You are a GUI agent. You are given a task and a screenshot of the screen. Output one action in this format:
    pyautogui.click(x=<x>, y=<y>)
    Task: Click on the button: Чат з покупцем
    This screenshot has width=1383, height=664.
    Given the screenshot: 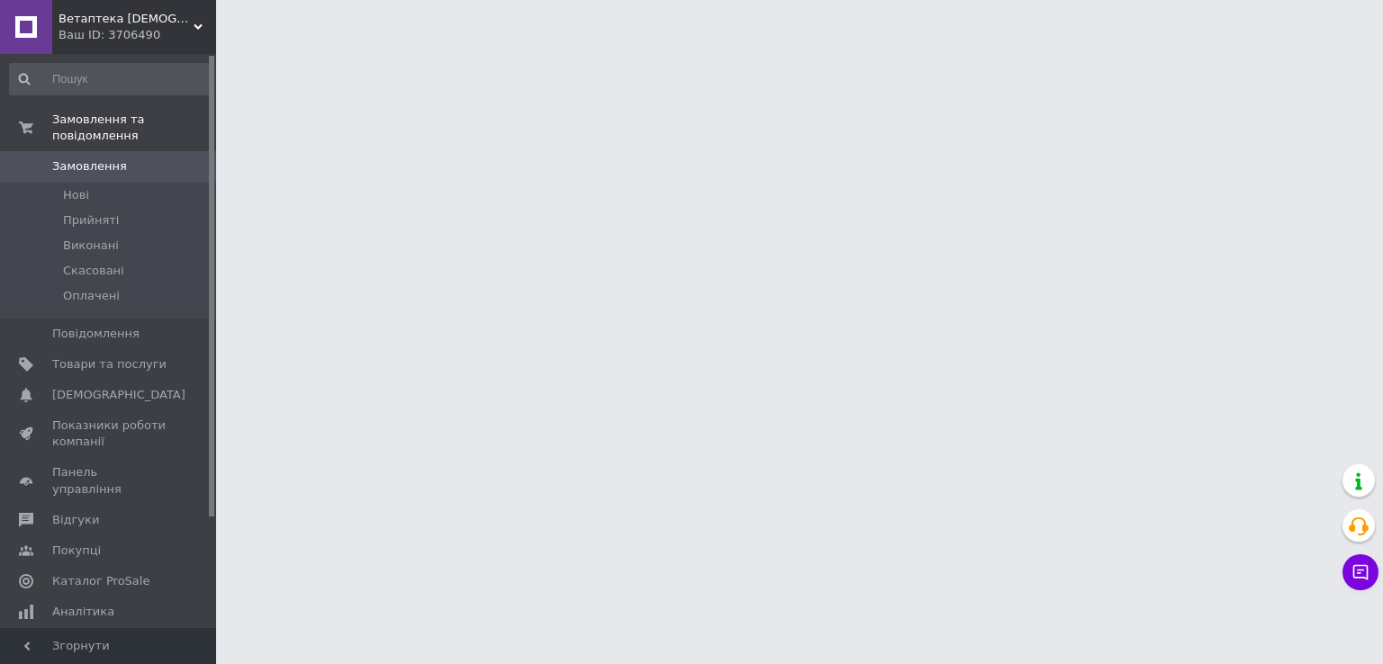 What is the action you would take?
    pyautogui.click(x=1360, y=572)
    